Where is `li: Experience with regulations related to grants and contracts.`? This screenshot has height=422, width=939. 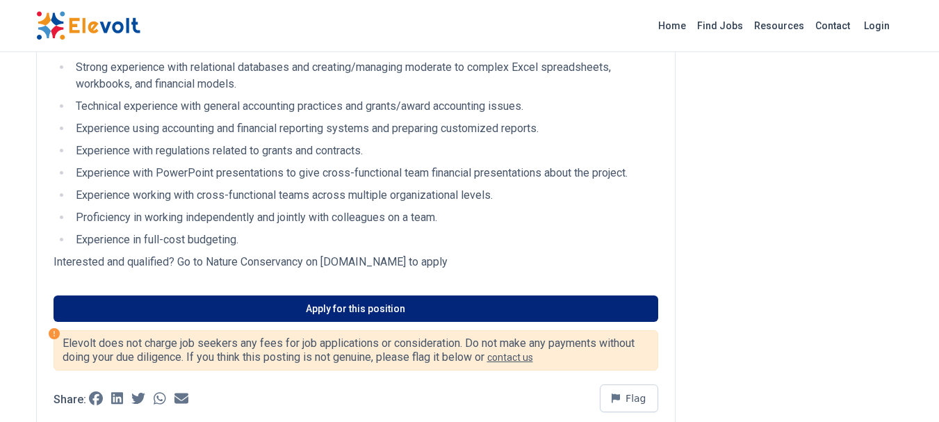 li: Experience with regulations related to grants and contracts. is located at coordinates (365, 151).